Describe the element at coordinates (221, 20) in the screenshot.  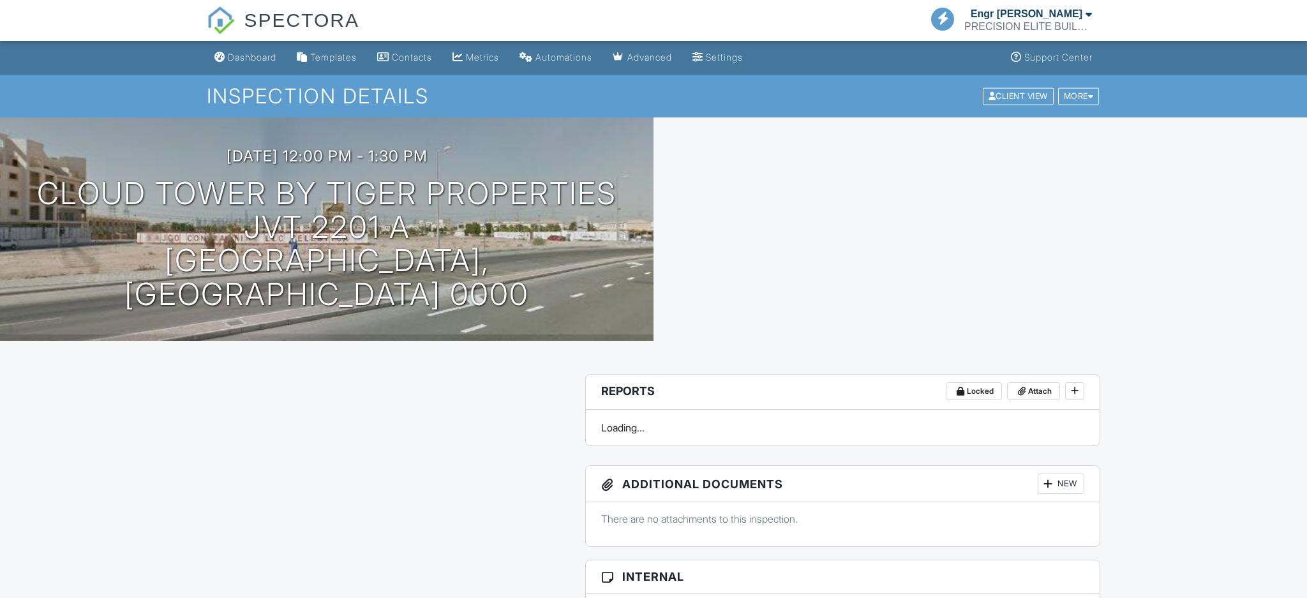
I see `img: The Best Home Inspection Software - Spectora` at that location.